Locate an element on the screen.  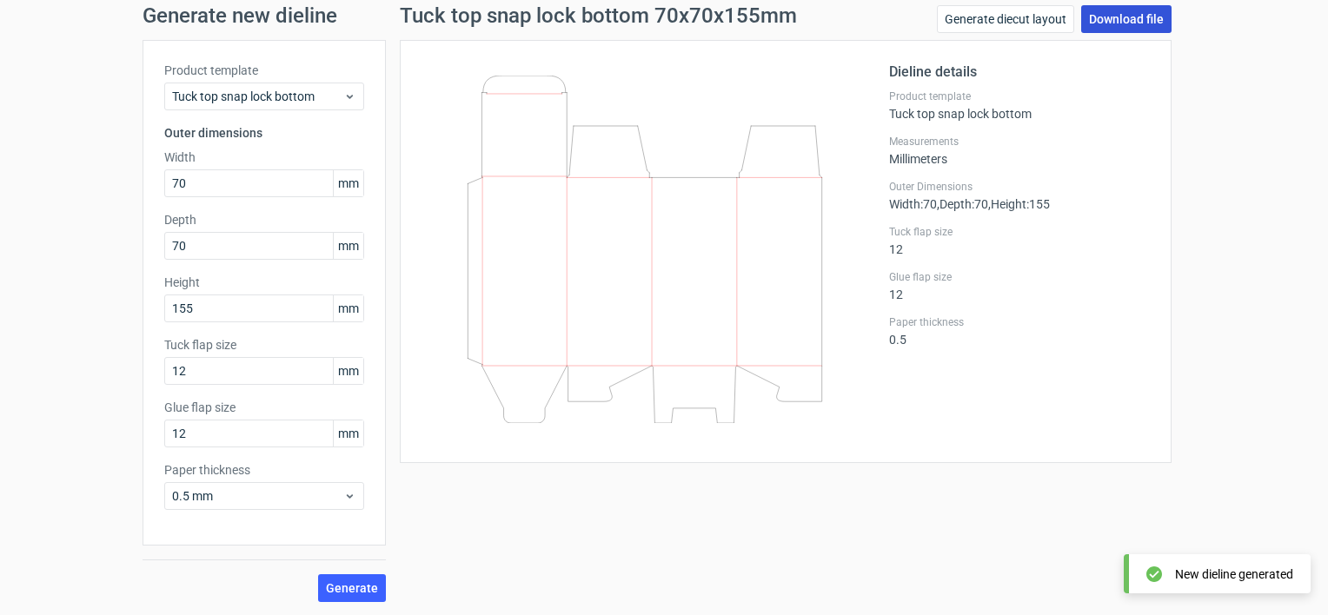
span: Width : 70 is located at coordinates (913, 204).